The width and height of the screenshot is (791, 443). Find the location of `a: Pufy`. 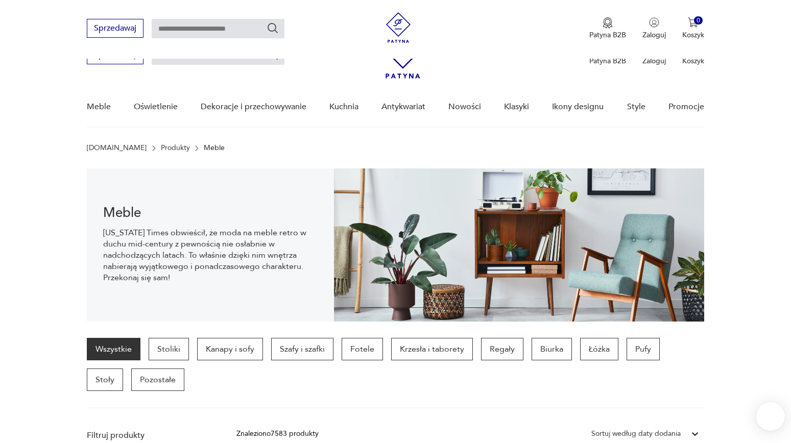

a: Pufy is located at coordinates (643, 349).